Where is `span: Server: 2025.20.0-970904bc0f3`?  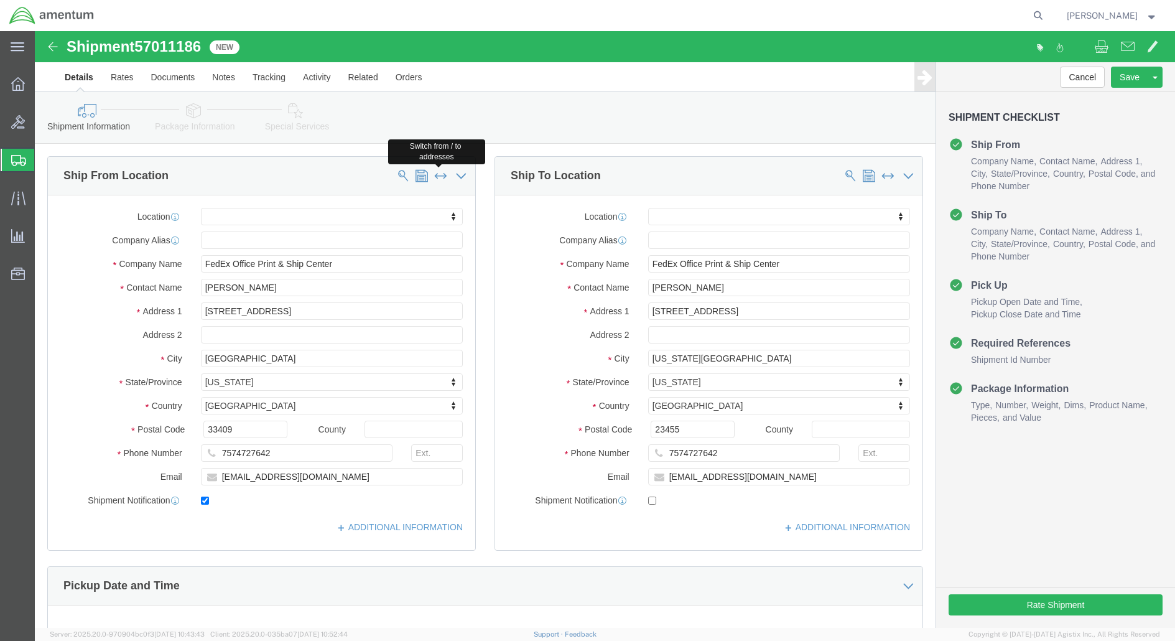 span: Server: 2025.20.0-970904bc0f3 is located at coordinates (127, 634).